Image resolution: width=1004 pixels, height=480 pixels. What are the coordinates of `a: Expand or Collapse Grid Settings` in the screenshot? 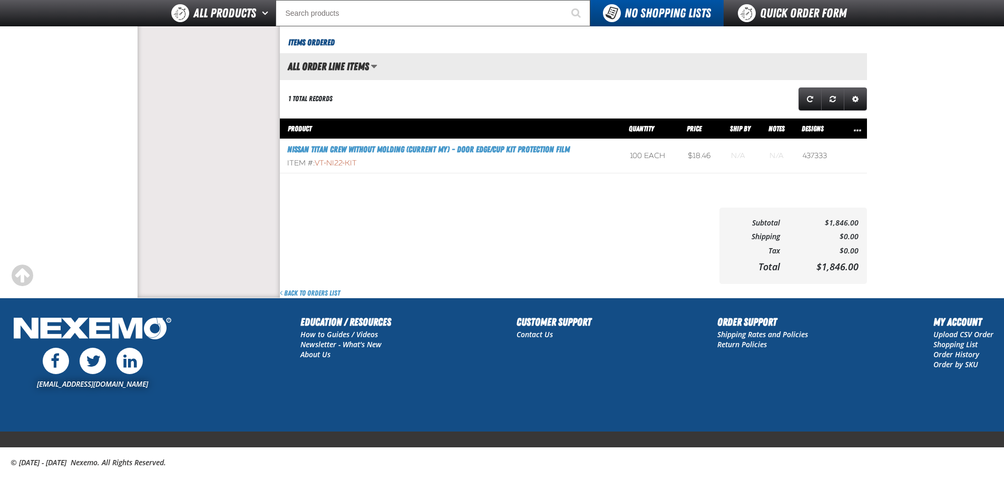 It's located at (855, 99).